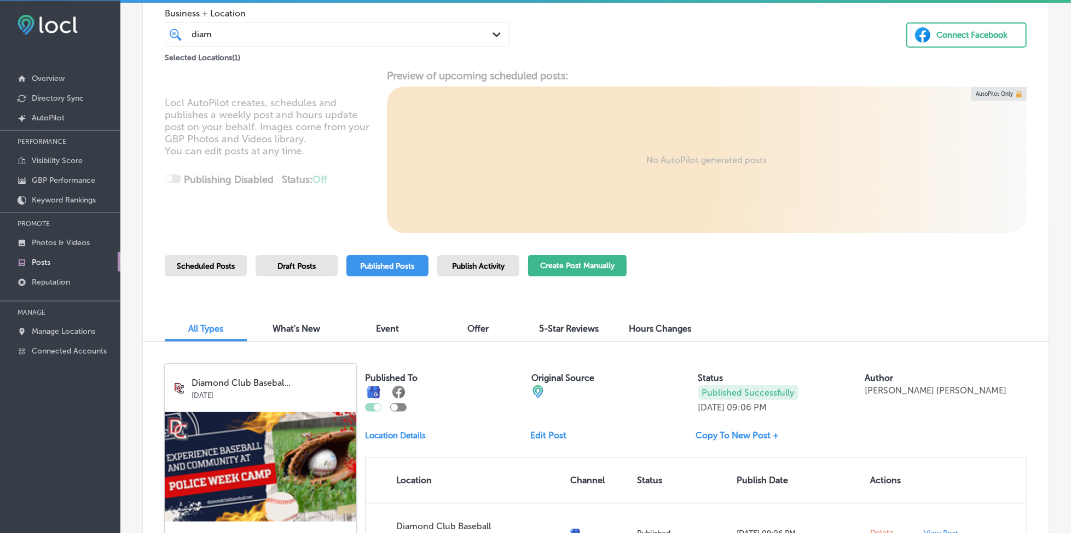  I want to click on p: Location Details, so click(395, 436).